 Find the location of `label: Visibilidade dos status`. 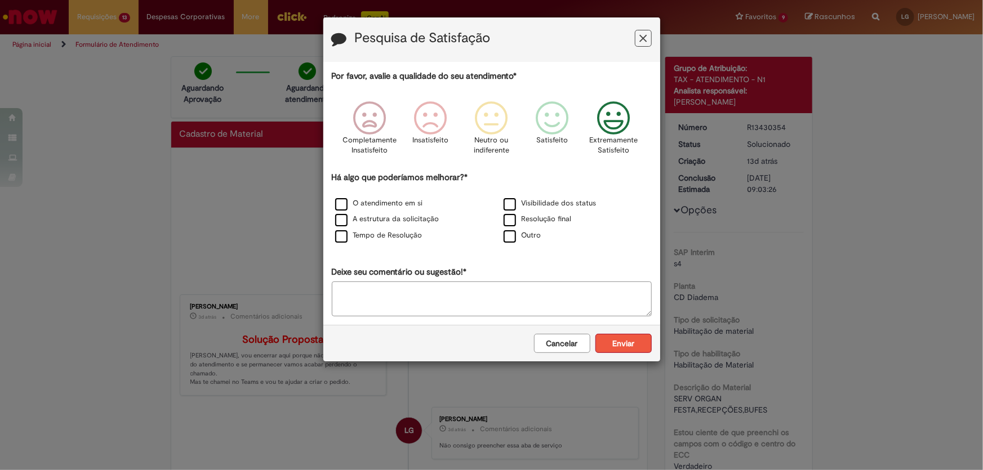

label: Visibilidade dos status is located at coordinates (550, 203).